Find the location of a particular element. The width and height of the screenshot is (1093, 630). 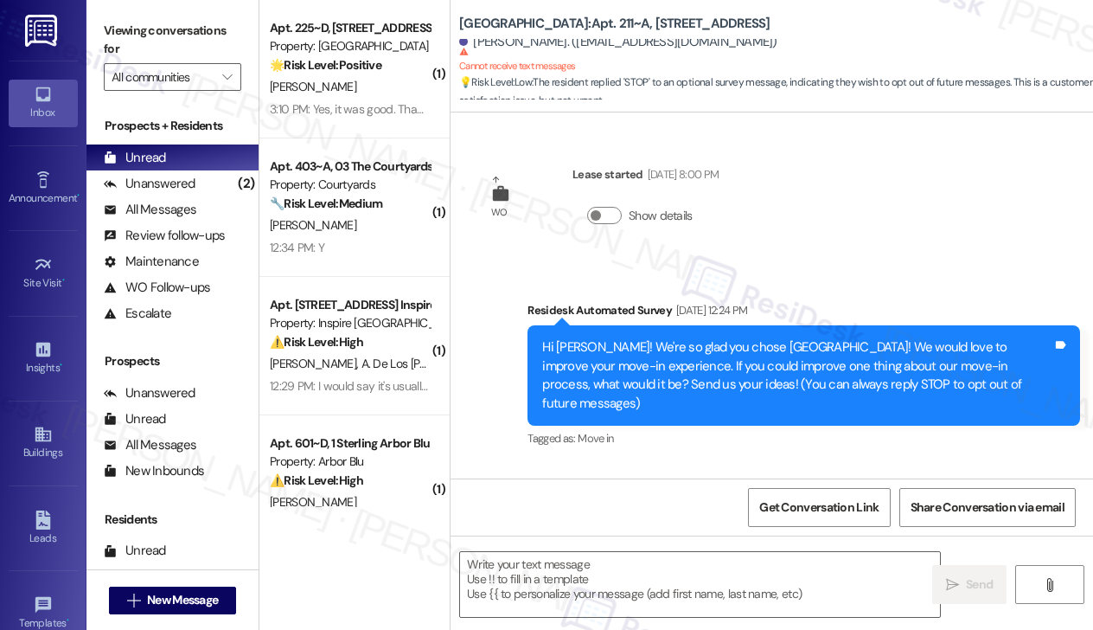

div: Escalate is located at coordinates (137, 313).